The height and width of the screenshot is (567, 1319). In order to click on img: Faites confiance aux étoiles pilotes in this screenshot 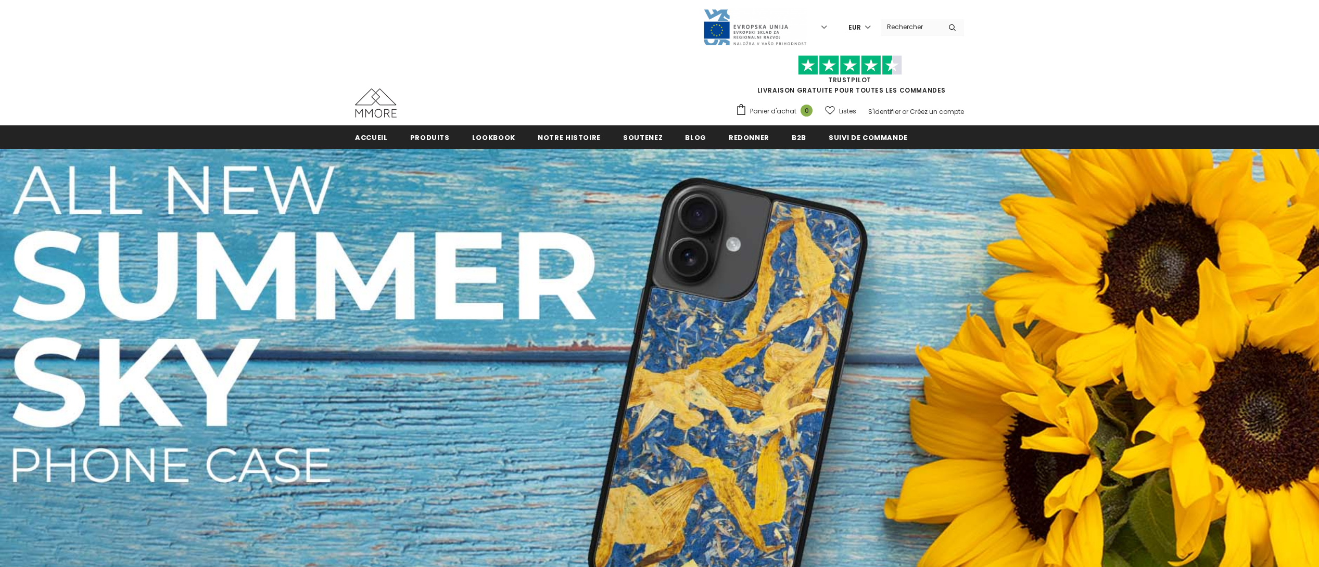, I will do `click(850, 65)`.